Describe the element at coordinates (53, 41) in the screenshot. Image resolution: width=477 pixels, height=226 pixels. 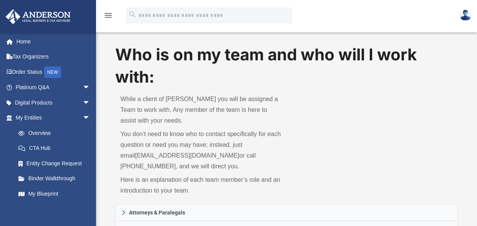
I see `a: Home` at that location.